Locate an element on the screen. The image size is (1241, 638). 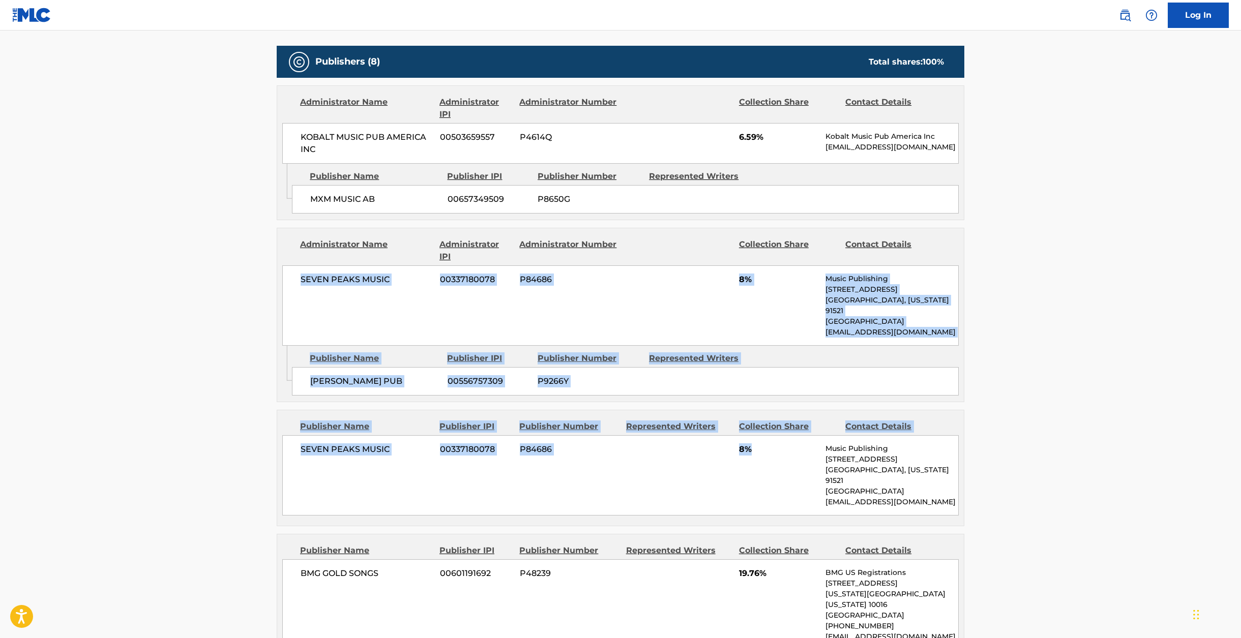
img: MLC Logo is located at coordinates (32, 15).